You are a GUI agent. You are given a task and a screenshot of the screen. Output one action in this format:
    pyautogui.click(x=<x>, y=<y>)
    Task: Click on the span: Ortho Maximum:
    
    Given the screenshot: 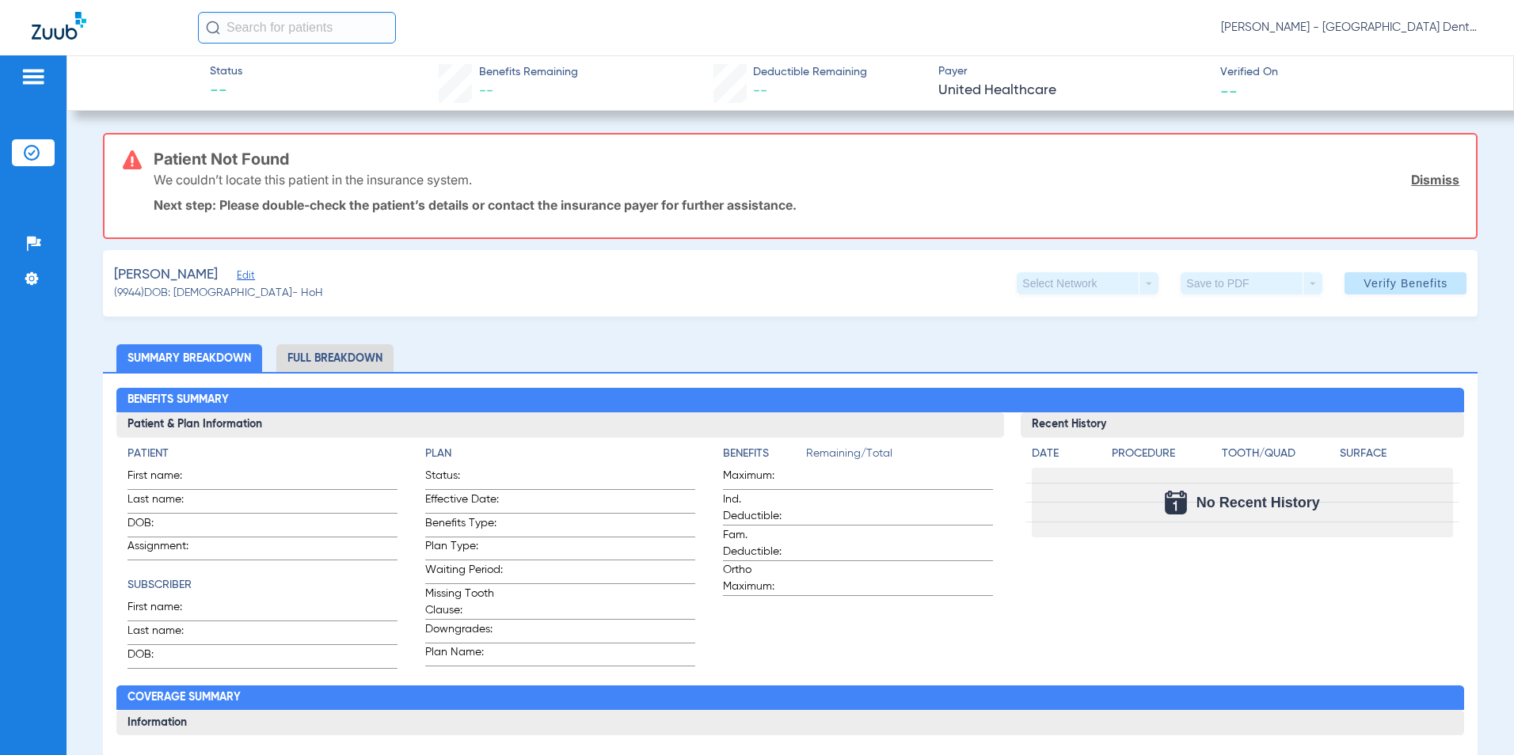 What is the action you would take?
    pyautogui.click(x=762, y=579)
    